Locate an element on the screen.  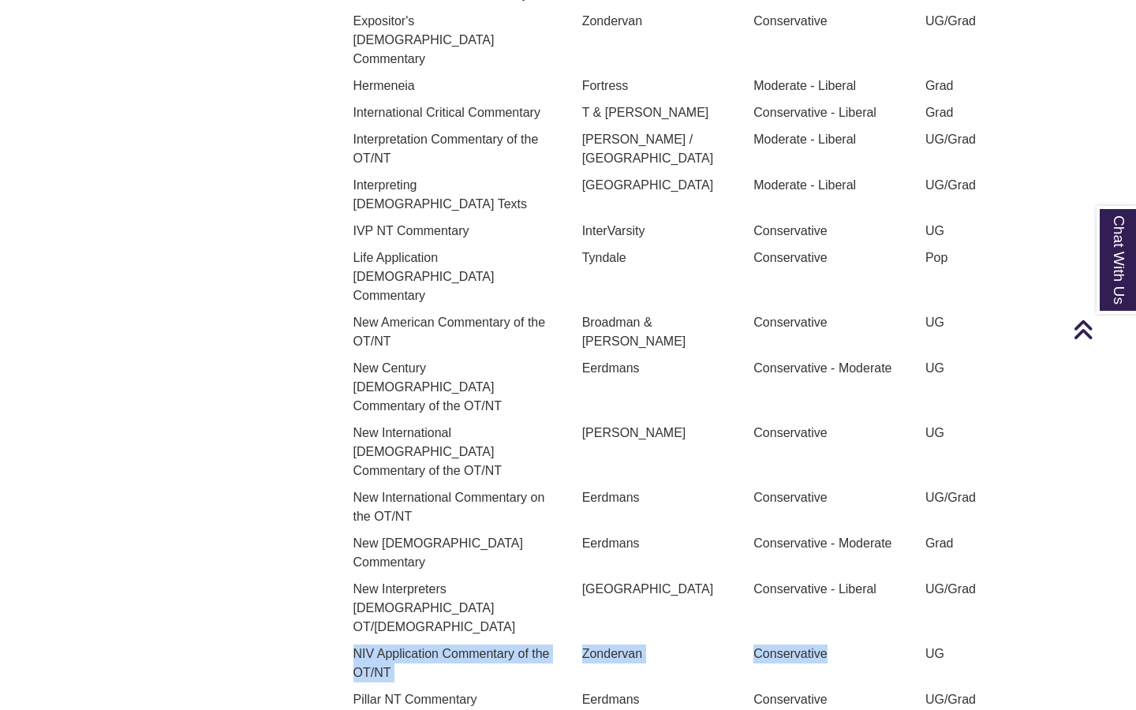
a: Back to Top is located at coordinates (1102, 329).